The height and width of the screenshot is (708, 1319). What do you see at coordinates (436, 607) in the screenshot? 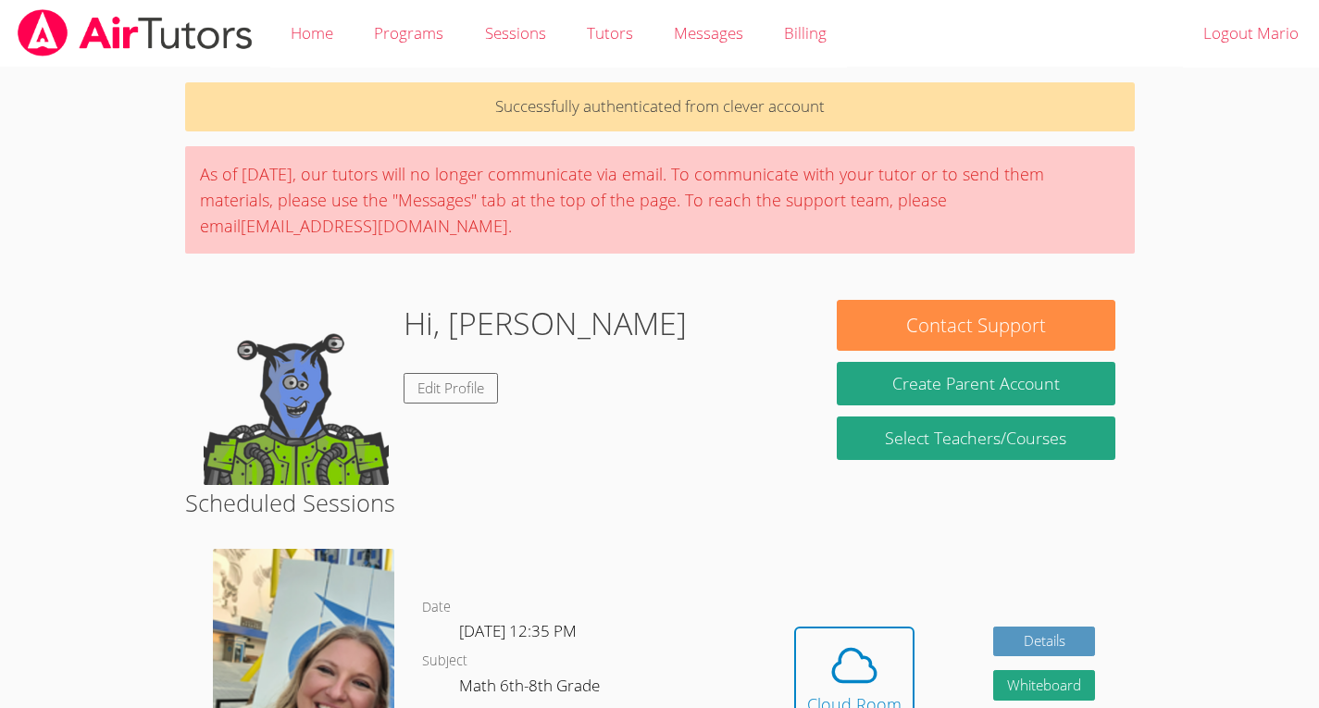
I see `dt: Date` at bounding box center [436, 607].